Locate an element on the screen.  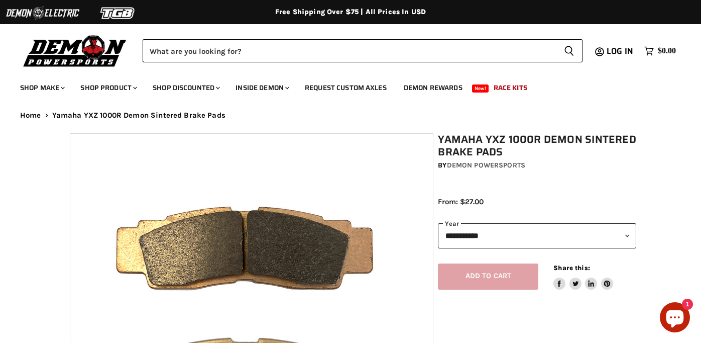
span: From: $27.00 is located at coordinates (461, 201).